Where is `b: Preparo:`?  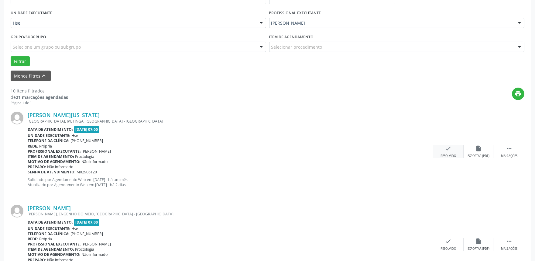 b: Preparo: is located at coordinates (37, 167).